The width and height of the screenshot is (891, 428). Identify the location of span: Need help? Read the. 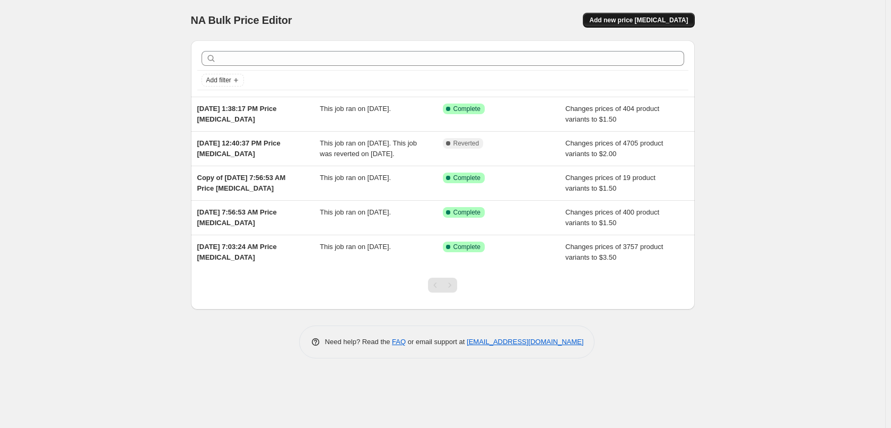
(359, 341).